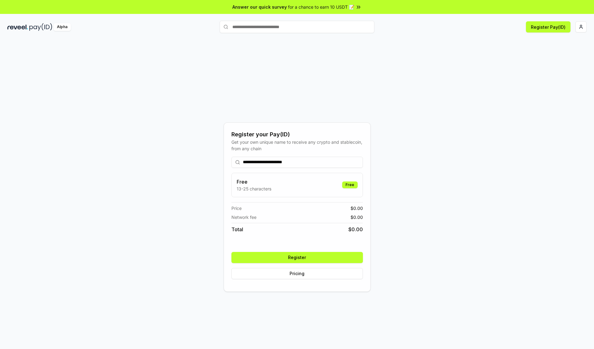 The height and width of the screenshot is (349, 594). Describe the element at coordinates (548, 27) in the screenshot. I see `button: Register Pay(ID)` at that location.